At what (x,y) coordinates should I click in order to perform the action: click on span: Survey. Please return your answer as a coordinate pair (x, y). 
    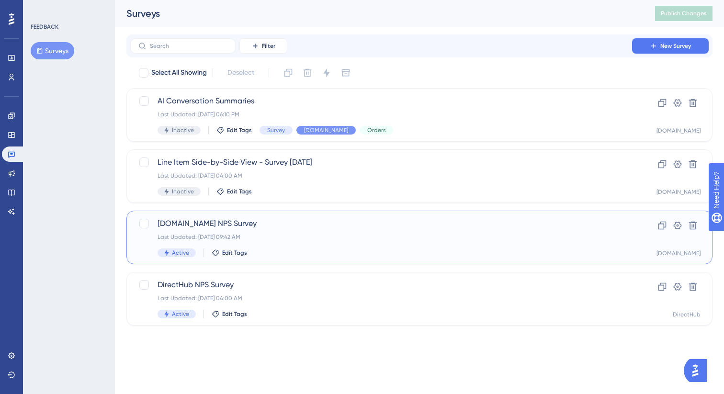
    Looking at the image, I should click on (276, 130).